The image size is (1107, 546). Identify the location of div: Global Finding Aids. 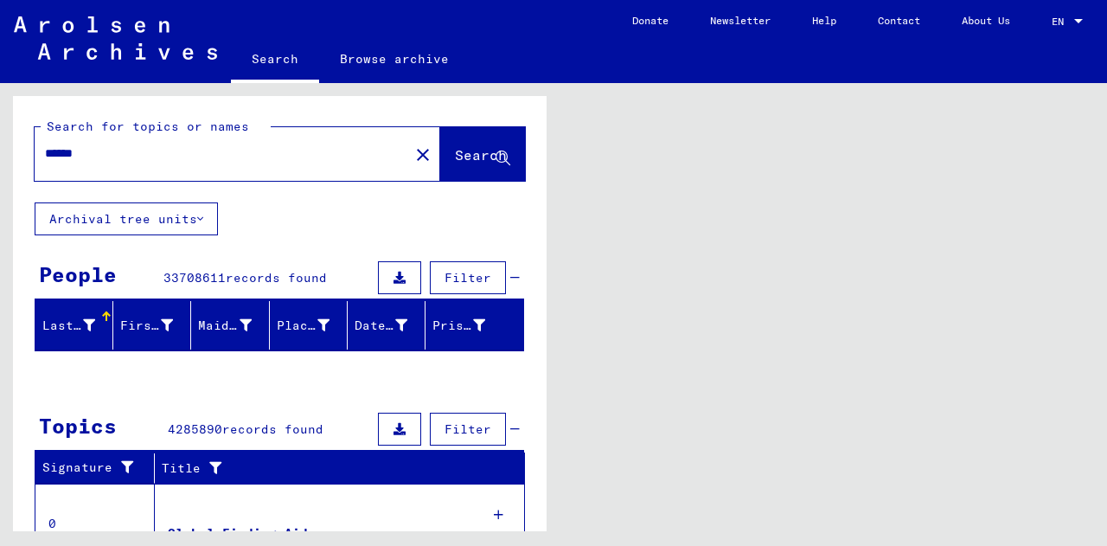
(241, 533).